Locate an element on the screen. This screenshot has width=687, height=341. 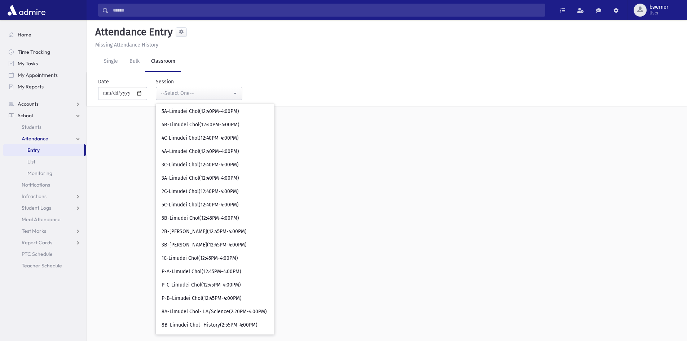
a: List is located at coordinates (44, 161).